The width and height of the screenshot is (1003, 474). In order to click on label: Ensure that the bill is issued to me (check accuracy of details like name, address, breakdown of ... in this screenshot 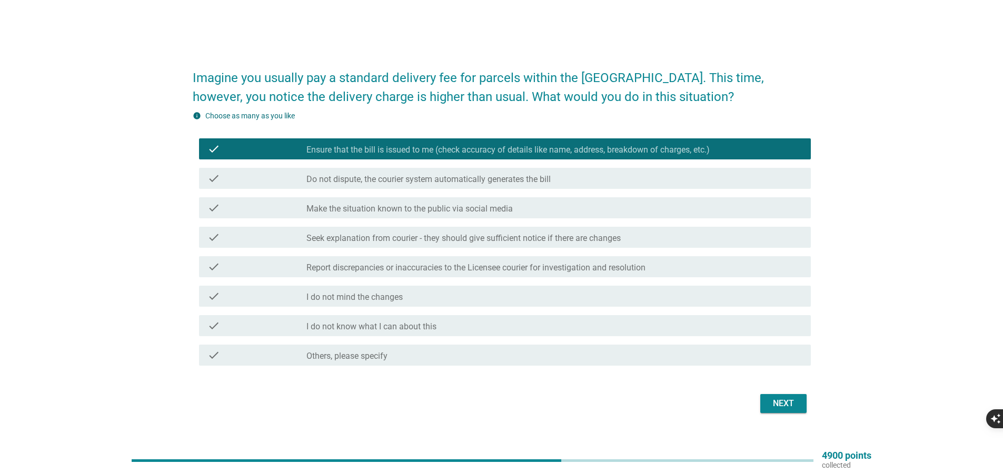, I will do `click(508, 150)`.